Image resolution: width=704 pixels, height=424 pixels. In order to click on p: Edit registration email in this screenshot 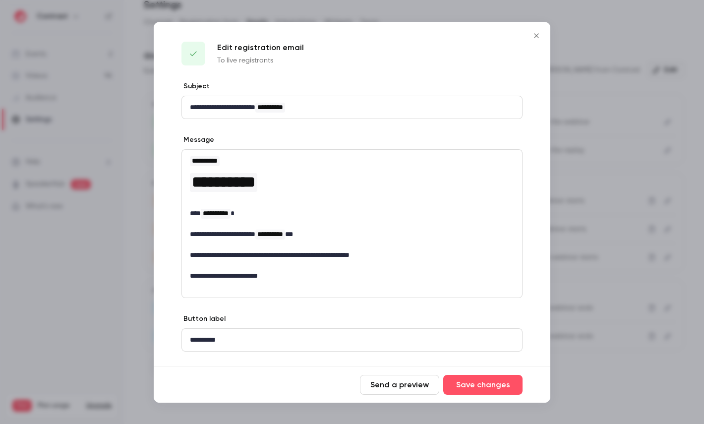, I will do `click(260, 48)`.